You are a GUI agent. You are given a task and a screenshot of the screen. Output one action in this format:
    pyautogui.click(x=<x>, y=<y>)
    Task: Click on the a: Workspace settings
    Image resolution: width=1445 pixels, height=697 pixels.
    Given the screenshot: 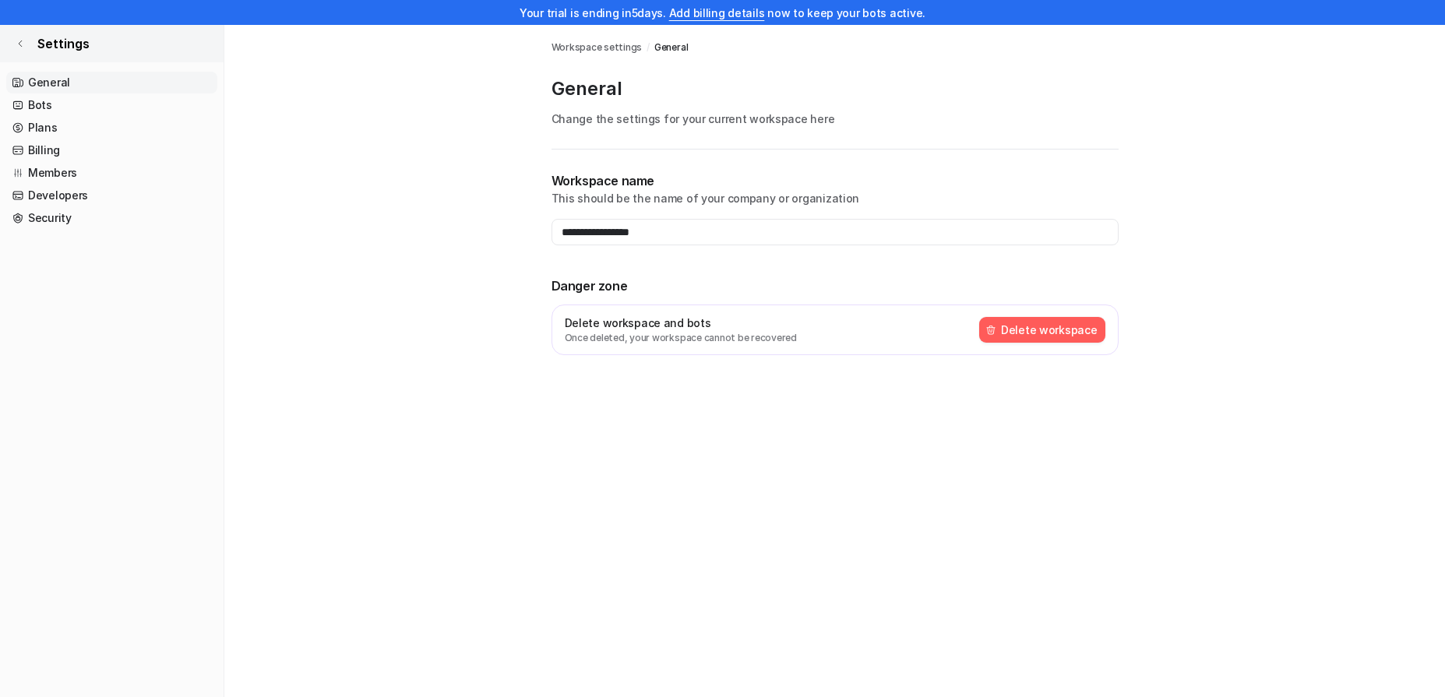 What is the action you would take?
    pyautogui.click(x=597, y=48)
    